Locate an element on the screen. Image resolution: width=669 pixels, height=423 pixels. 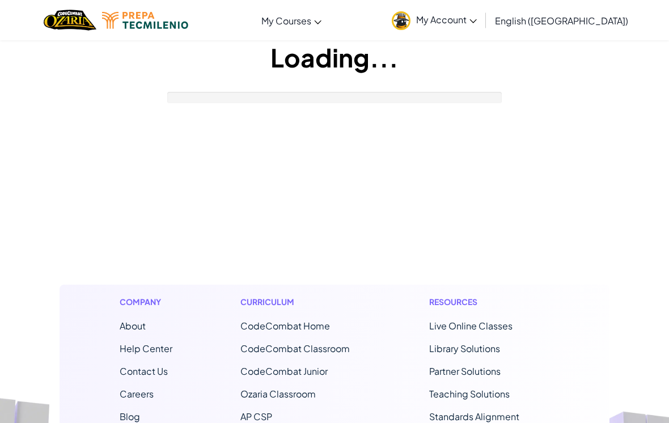
a: Ozaria Classroom is located at coordinates (278, 393).